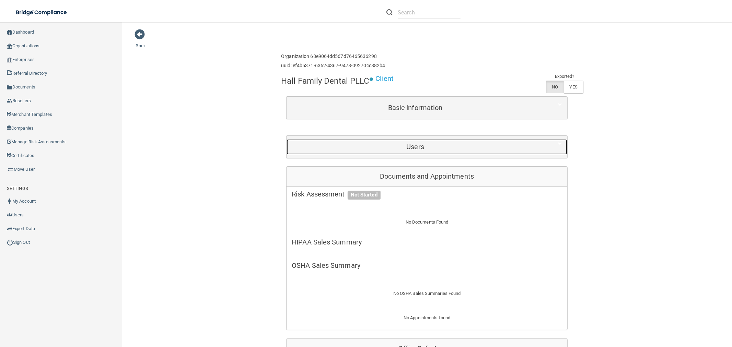  Describe the element at coordinates (565, 77) in the screenshot. I see `td: Exported?` at that location.